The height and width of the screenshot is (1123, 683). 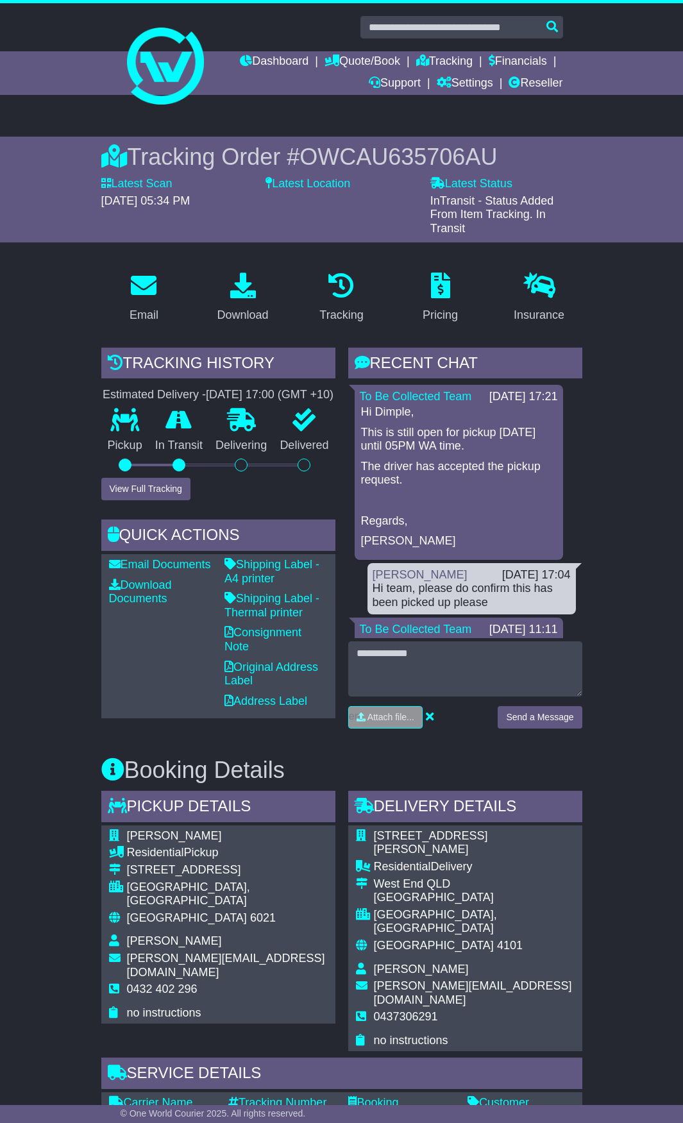 What do you see at coordinates (304, 446) in the screenshot?
I see `p: Delivered` at bounding box center [304, 446].